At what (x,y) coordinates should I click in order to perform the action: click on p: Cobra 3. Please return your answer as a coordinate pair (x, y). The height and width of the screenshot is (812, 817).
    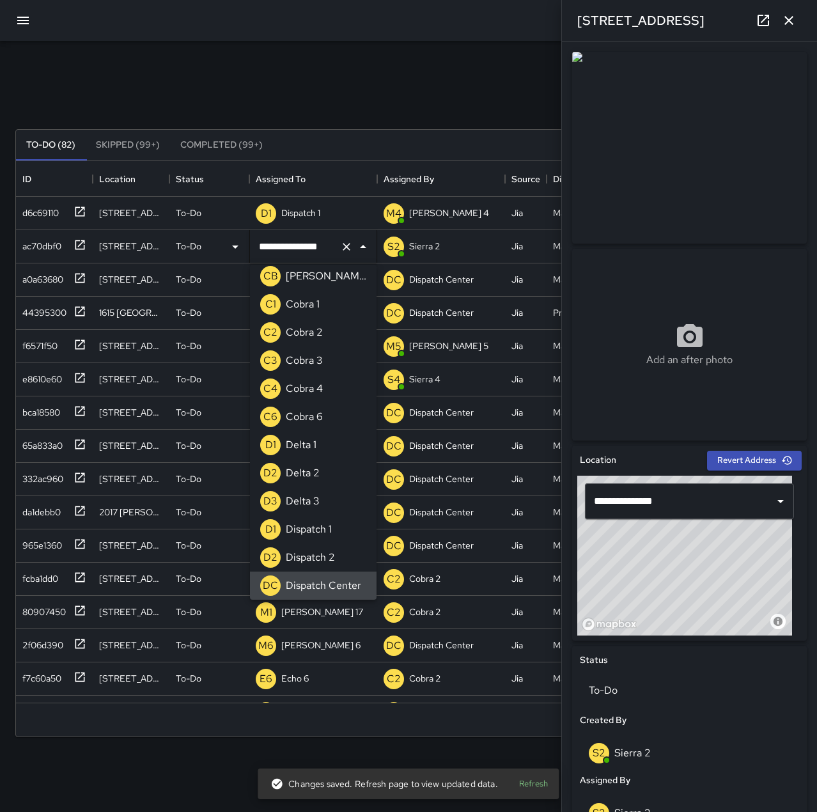
    Looking at the image, I should click on (304, 360).